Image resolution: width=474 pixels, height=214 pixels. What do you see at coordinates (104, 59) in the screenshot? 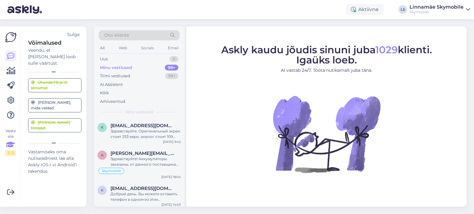
I see `div: Uus` at bounding box center [104, 59].